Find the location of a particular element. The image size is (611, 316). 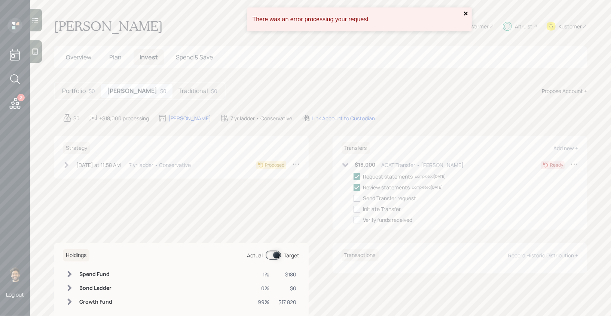

h6: Bond Ladder is located at coordinates (96, 288).